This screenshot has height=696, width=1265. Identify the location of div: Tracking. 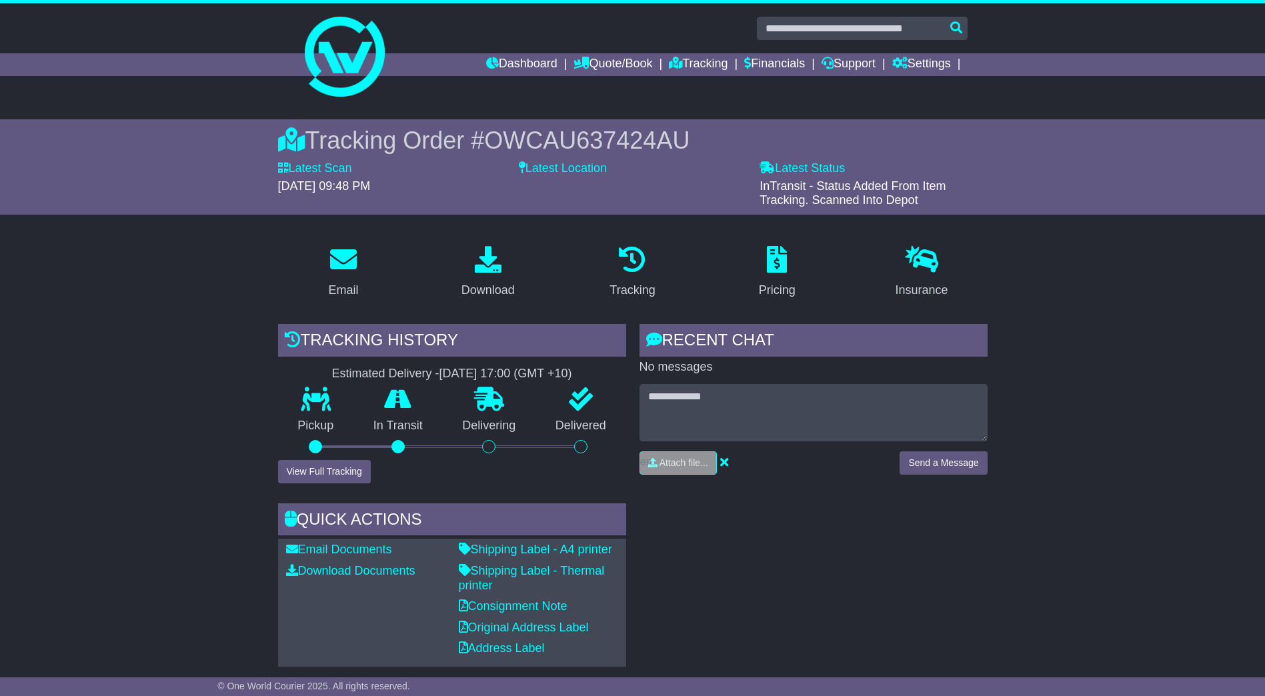
(632, 290).